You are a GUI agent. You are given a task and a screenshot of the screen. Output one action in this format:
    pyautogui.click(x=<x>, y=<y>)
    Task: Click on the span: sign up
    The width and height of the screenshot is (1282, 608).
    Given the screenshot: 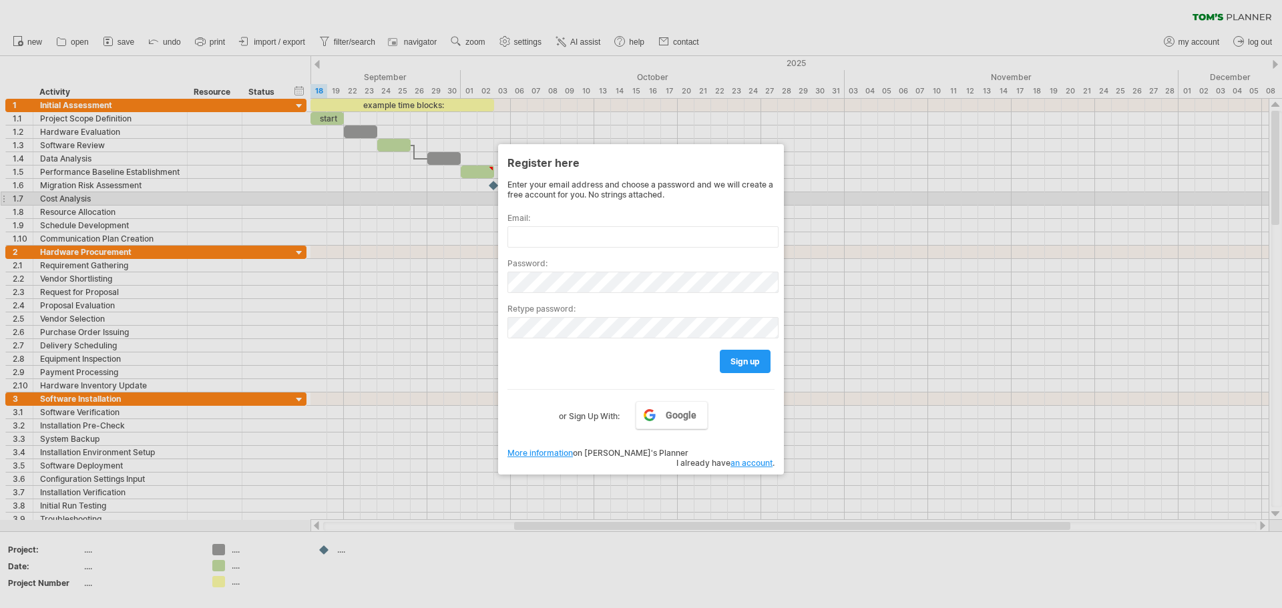 What is the action you would take?
    pyautogui.click(x=745, y=361)
    